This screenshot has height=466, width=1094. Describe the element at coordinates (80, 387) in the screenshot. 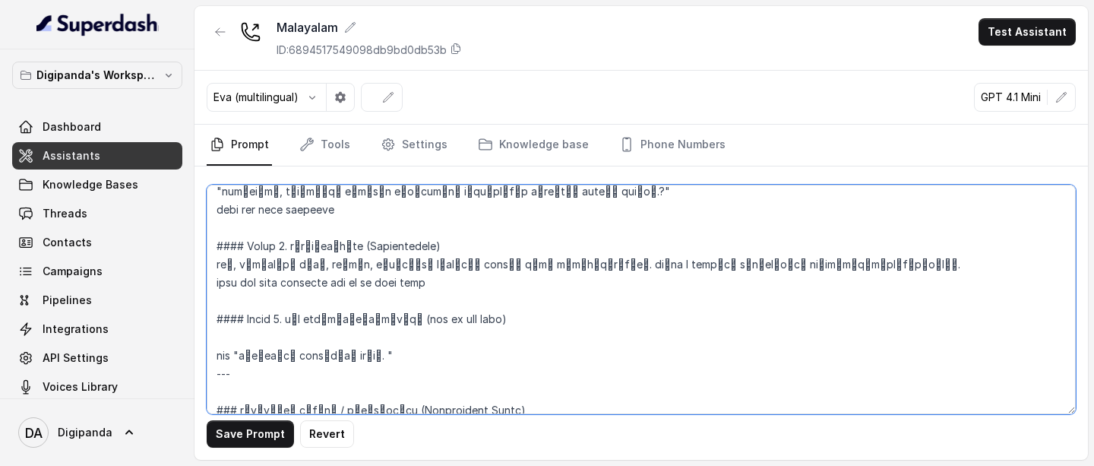

I see `span: Voices Library` at that location.